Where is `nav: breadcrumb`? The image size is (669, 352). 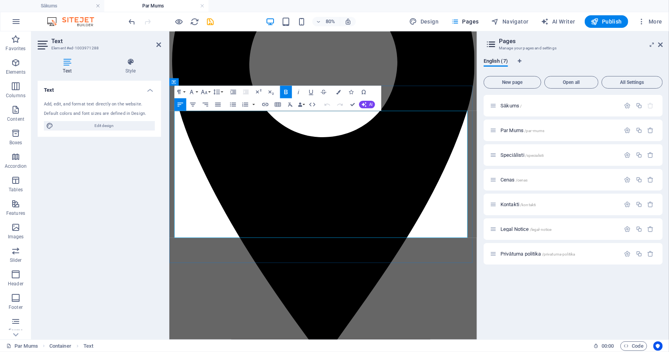
nav: breadcrumb is located at coordinates (71, 346).